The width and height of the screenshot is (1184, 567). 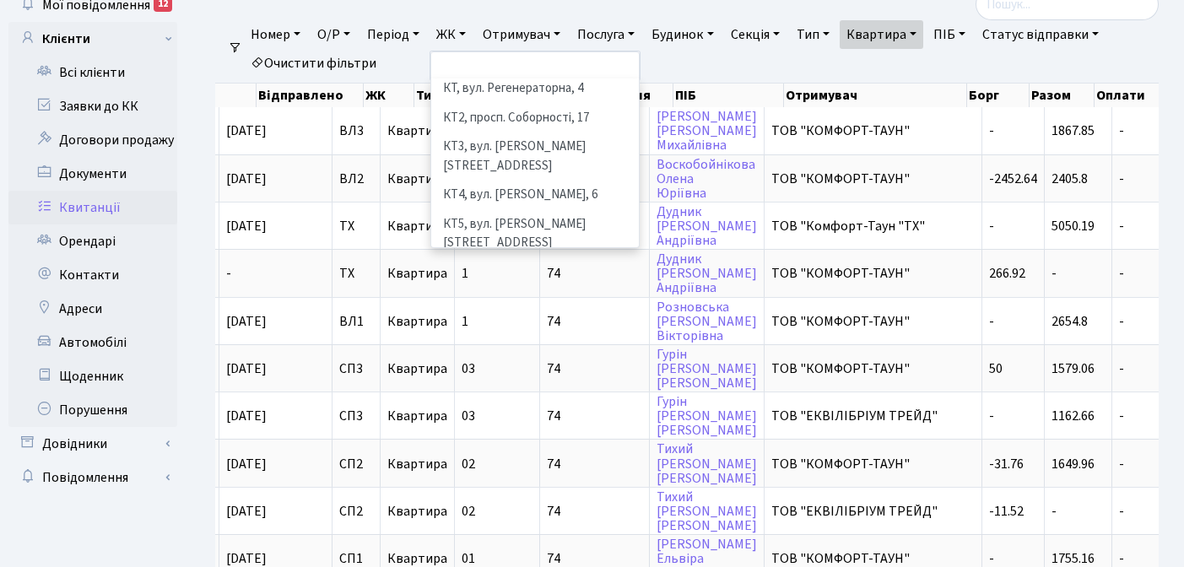 What do you see at coordinates (93, 410) in the screenshot?
I see `a: Порушення` at bounding box center [93, 410].